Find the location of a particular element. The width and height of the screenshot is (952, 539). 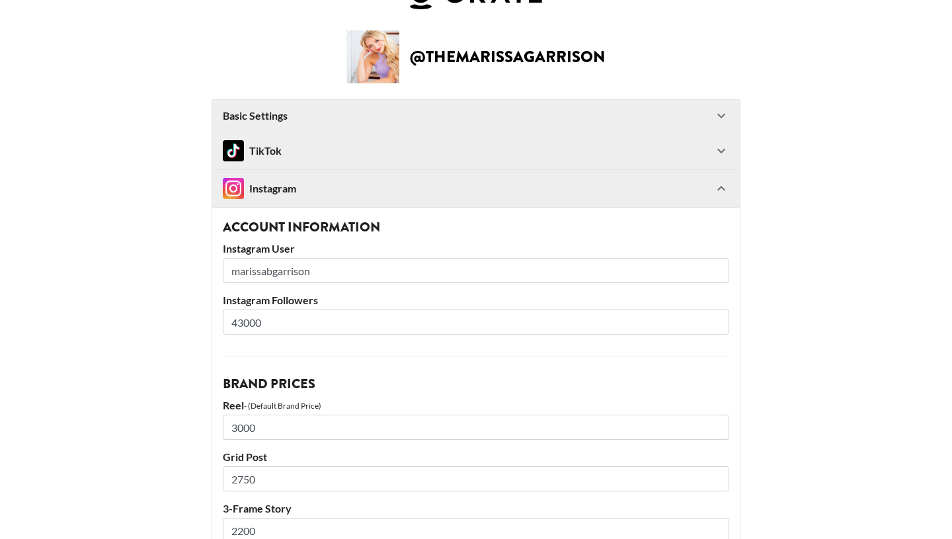

strong: Basic Settings is located at coordinates (255, 116).